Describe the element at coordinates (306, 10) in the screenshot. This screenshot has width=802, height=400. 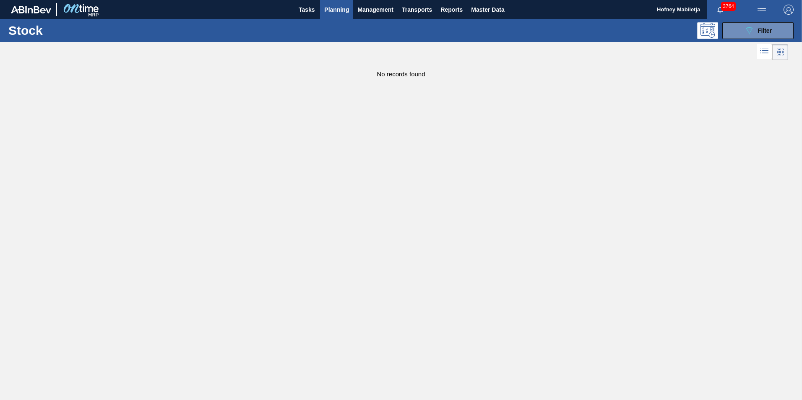
I see `span: Tasks` at that location.